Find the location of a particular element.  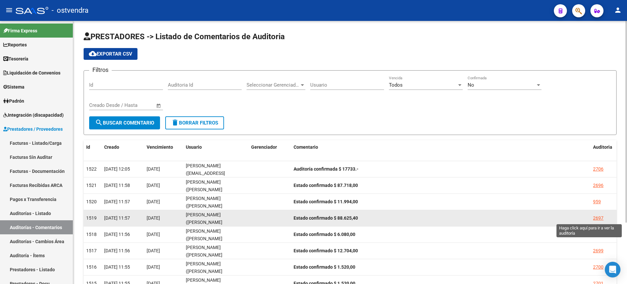

span: Comentario is located at coordinates (306, 147).